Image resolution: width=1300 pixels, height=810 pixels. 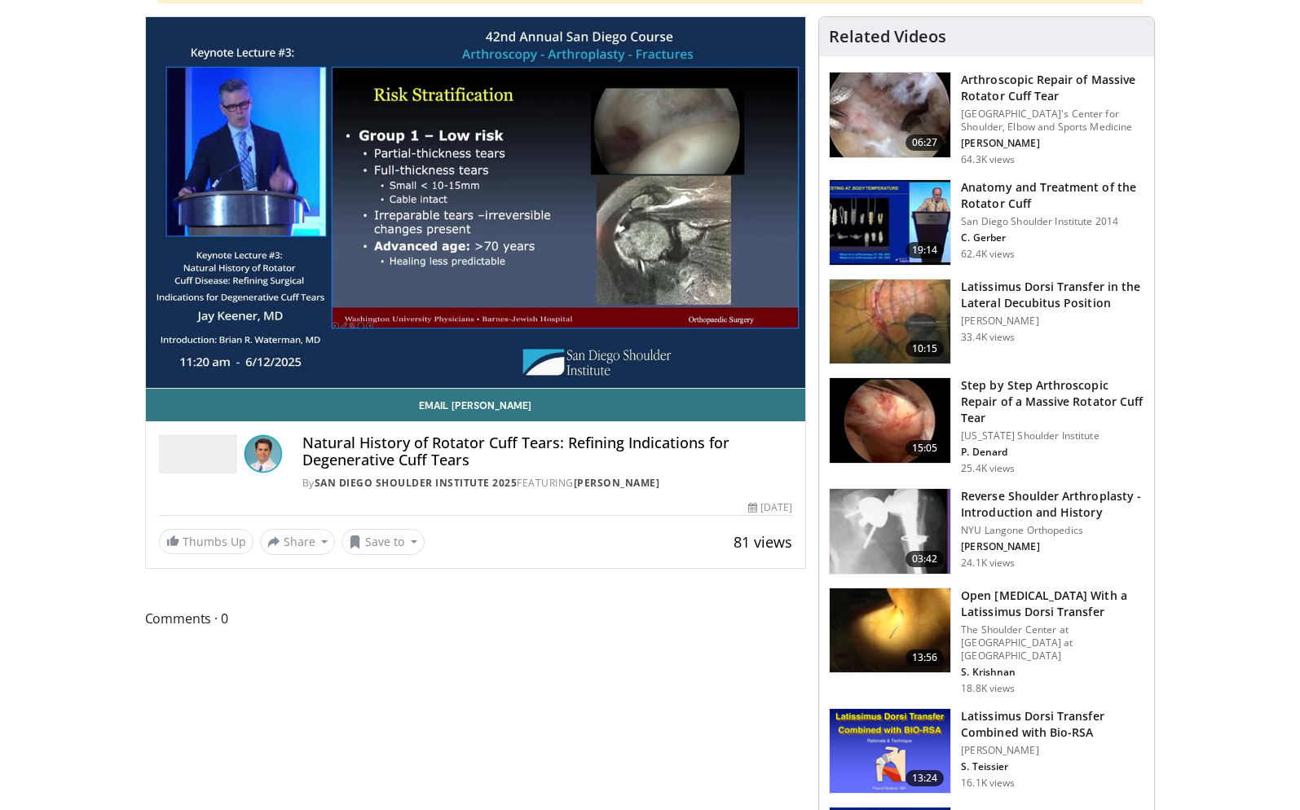 What do you see at coordinates (925, 349) in the screenshot?
I see `span: 10:15` at bounding box center [925, 349].